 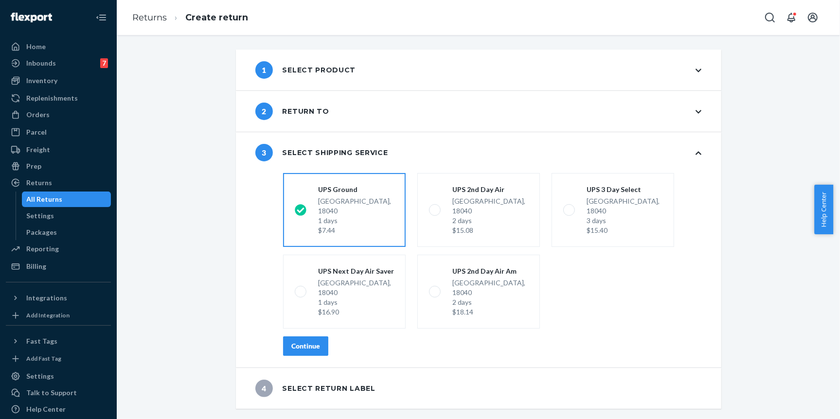 What do you see at coordinates (52, 393) in the screenshot?
I see `div: Talk to Support` at bounding box center [52, 393].